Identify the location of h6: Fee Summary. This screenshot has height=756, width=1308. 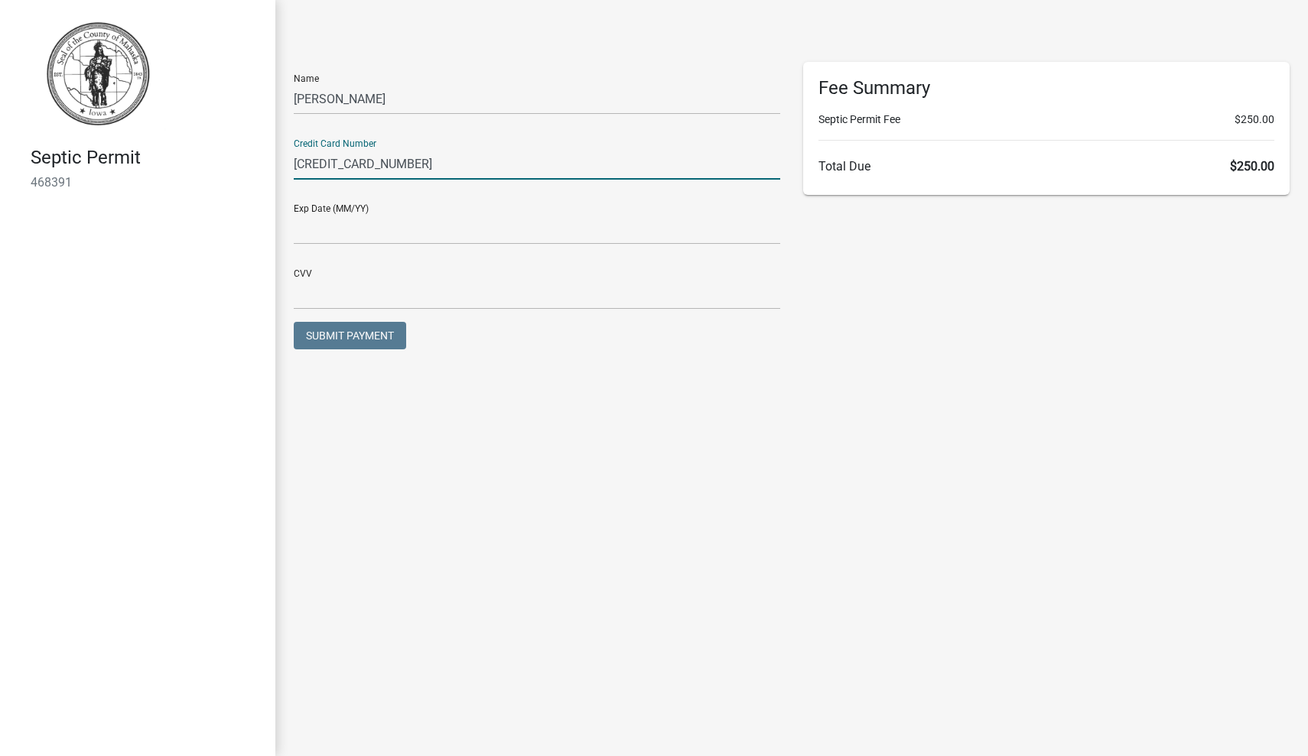
(1046, 88).